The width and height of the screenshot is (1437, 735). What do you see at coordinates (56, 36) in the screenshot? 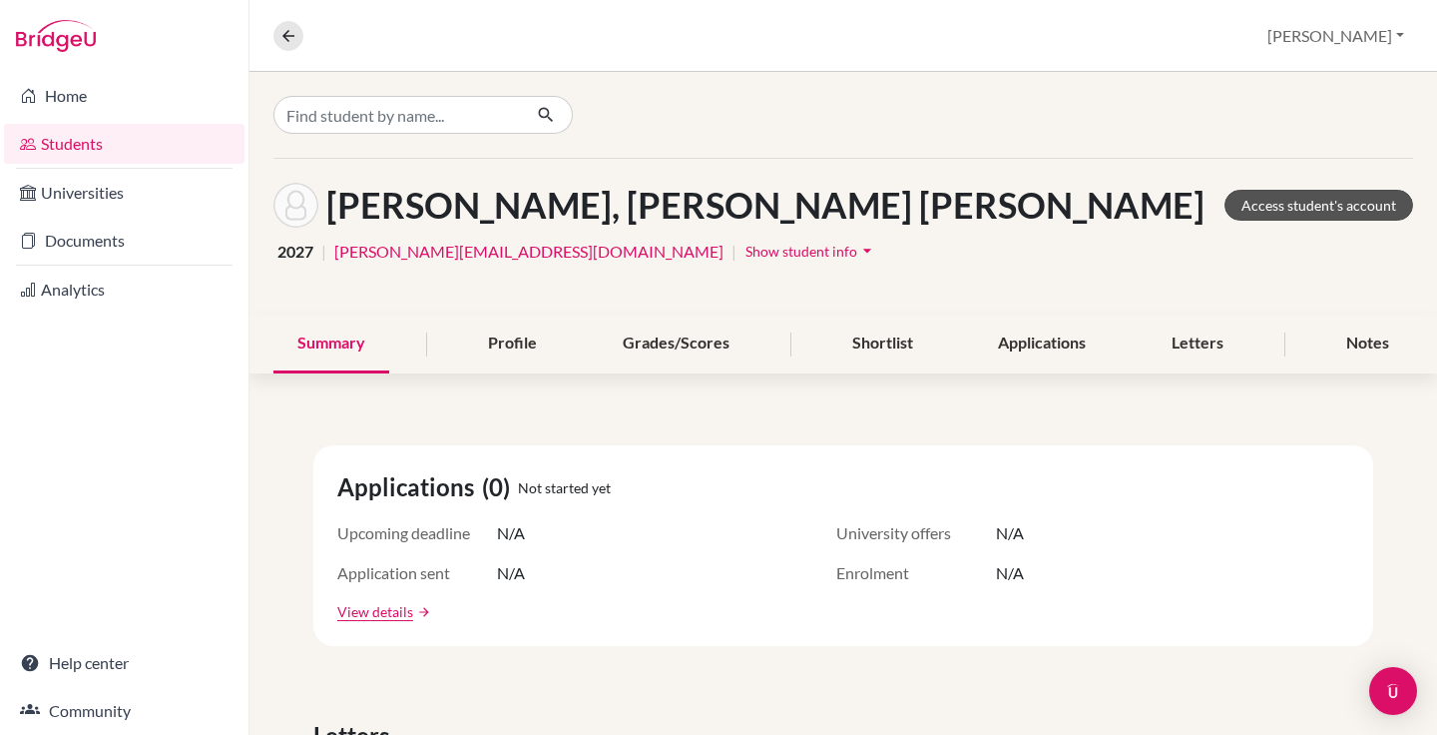
I see `img: Bridge-U` at bounding box center [56, 36].